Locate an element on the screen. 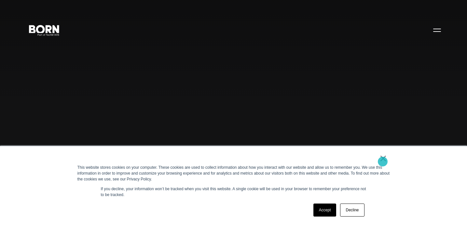 This screenshot has height=225, width=467. a: Decline is located at coordinates (352, 210).